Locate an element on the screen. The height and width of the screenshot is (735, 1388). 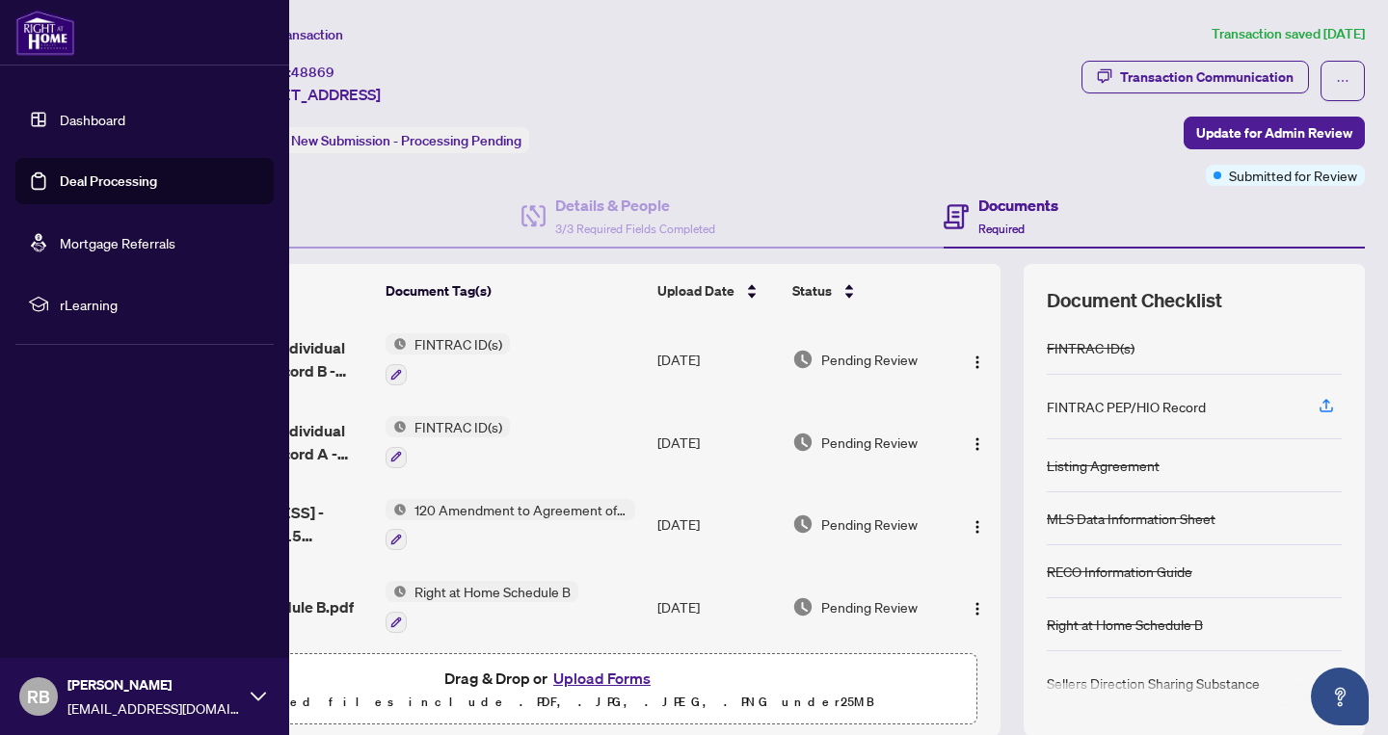
th: Document Tag(s) is located at coordinates (514, 291).